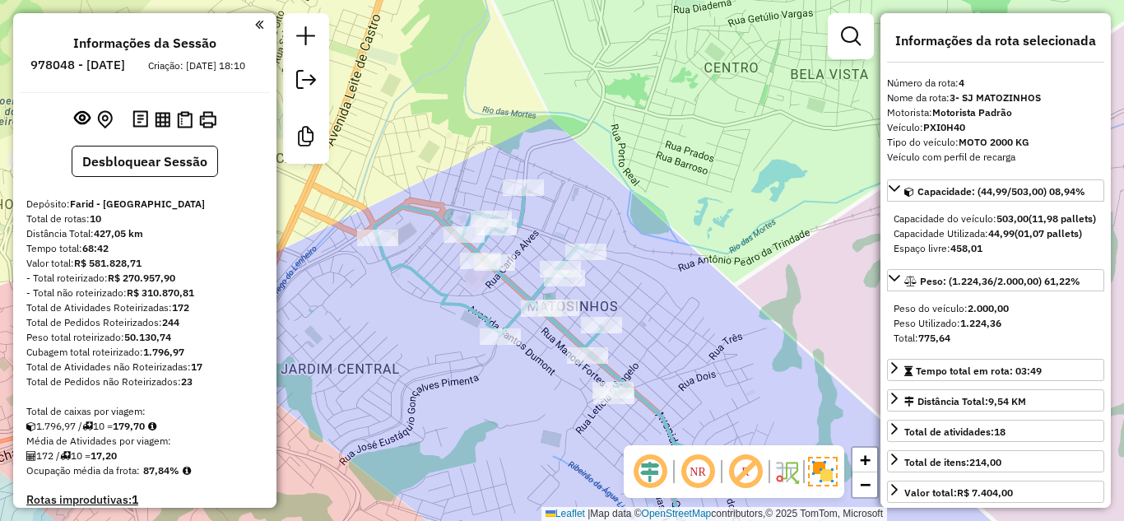 Image resolution: width=1124 pixels, height=521 pixels. What do you see at coordinates (961, 82) in the screenshot?
I see `strong: 4` at bounding box center [961, 82].